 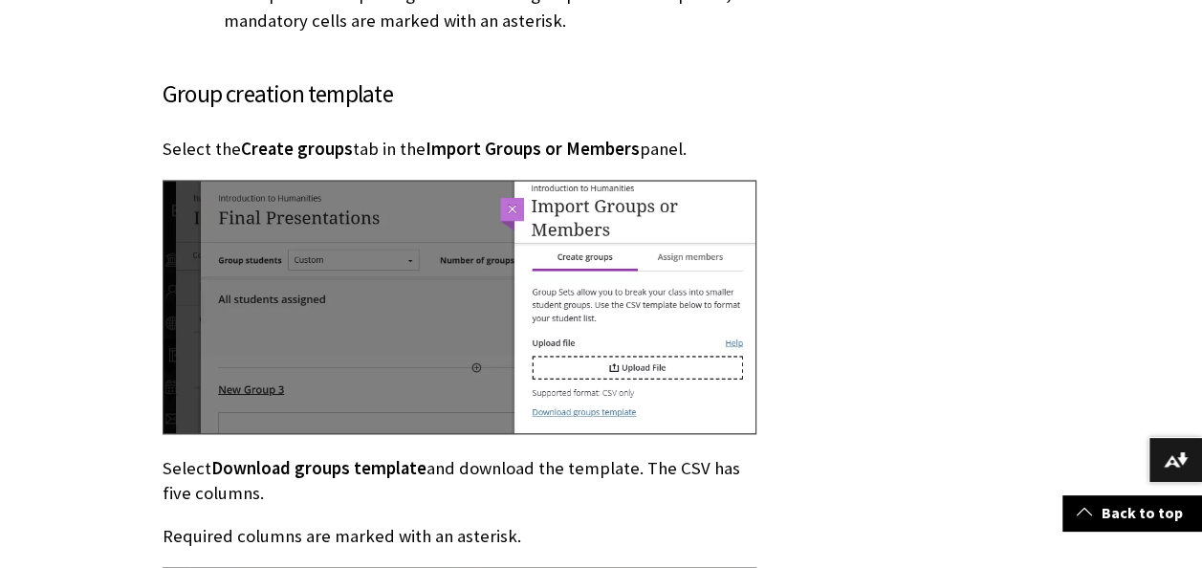 What do you see at coordinates (1132, 513) in the screenshot?
I see `a: Back to top` at bounding box center [1132, 513].